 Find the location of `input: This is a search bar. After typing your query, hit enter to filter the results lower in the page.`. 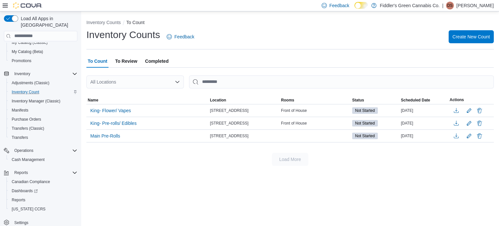

input: This is a search bar. After typing your query, hit enter to filter the results lower in the page. is located at coordinates (341, 82).